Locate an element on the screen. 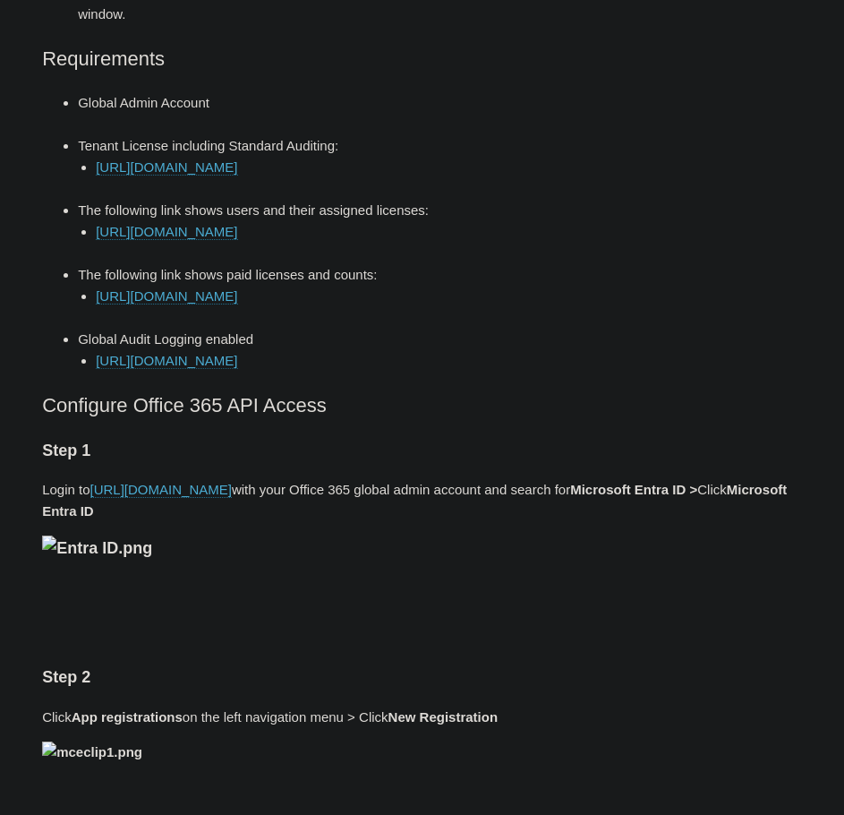 The height and width of the screenshot is (815, 844). strong: New Registration is located at coordinates (443, 716).